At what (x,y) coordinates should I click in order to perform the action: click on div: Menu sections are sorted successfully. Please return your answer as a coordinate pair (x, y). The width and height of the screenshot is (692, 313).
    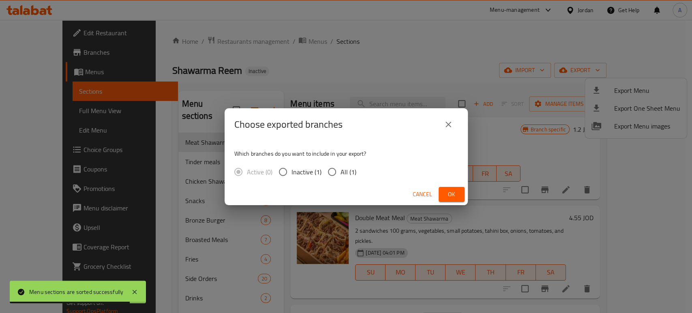
    Looking at the image, I should click on (76, 292).